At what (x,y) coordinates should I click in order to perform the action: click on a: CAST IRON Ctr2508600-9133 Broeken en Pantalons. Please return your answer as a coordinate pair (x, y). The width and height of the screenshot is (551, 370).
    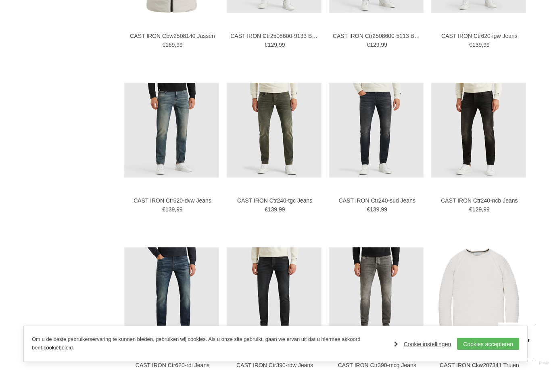
    Looking at the image, I should click on (275, 36).